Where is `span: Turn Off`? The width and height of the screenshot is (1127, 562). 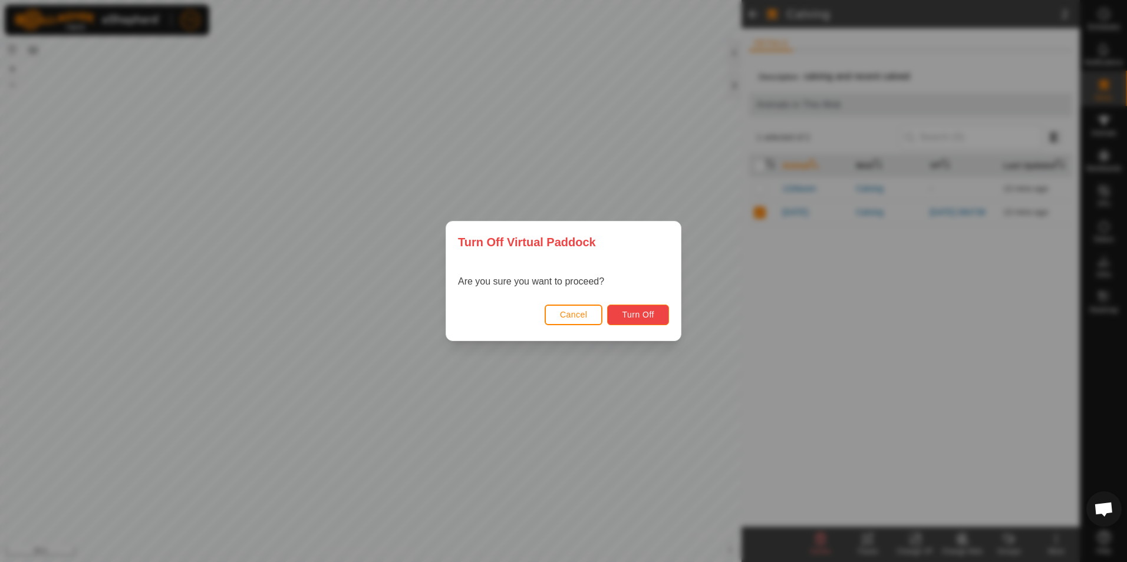 span: Turn Off is located at coordinates (638, 315).